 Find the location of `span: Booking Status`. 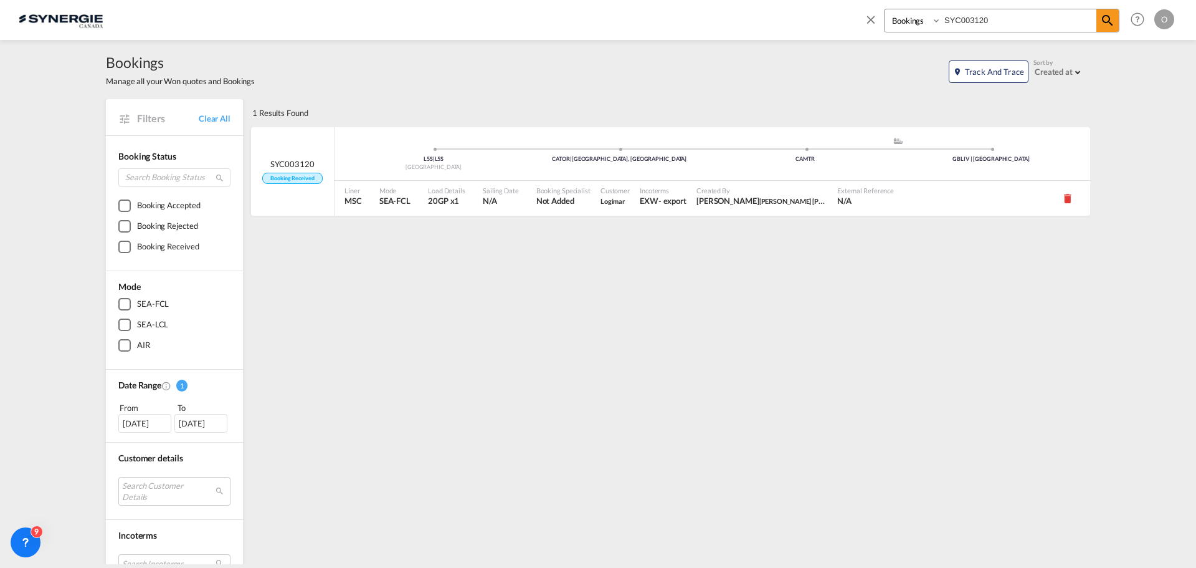

span: Booking Status is located at coordinates (147, 156).